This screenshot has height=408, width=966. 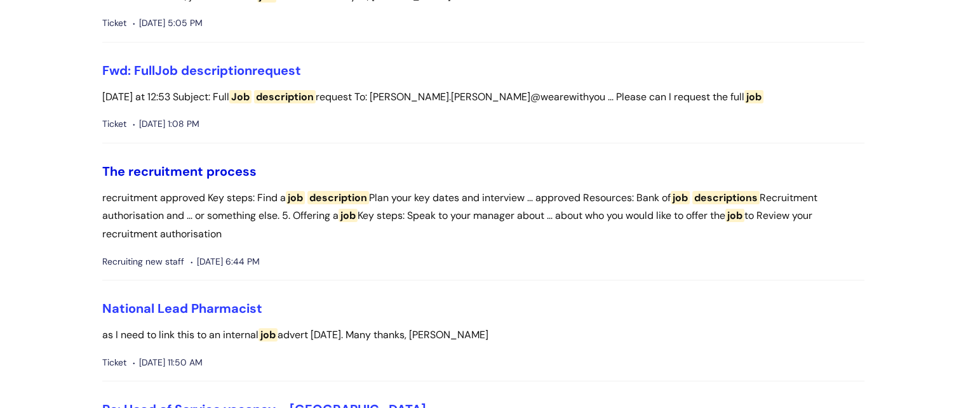 What do you see at coordinates (483, 217) in the screenshot?
I see `p: recruitment approved Key steps: Find a Plan your key dates and interview ... approved Resources: ...` at bounding box center [483, 217].